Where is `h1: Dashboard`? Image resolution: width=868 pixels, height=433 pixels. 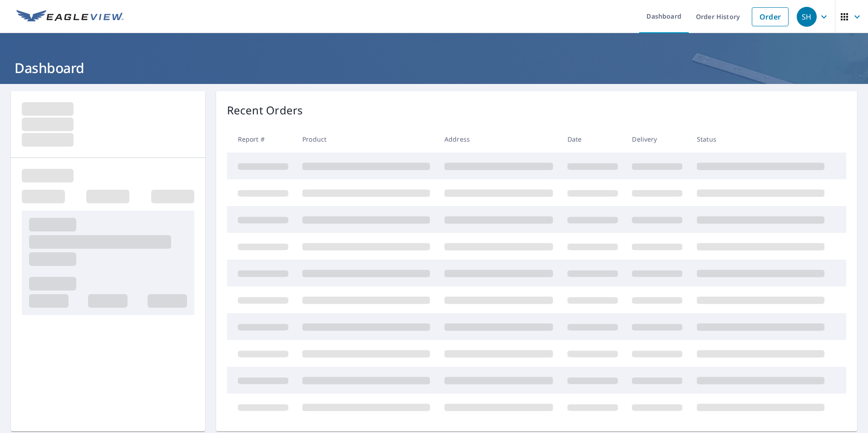 h1: Dashboard is located at coordinates (434, 68).